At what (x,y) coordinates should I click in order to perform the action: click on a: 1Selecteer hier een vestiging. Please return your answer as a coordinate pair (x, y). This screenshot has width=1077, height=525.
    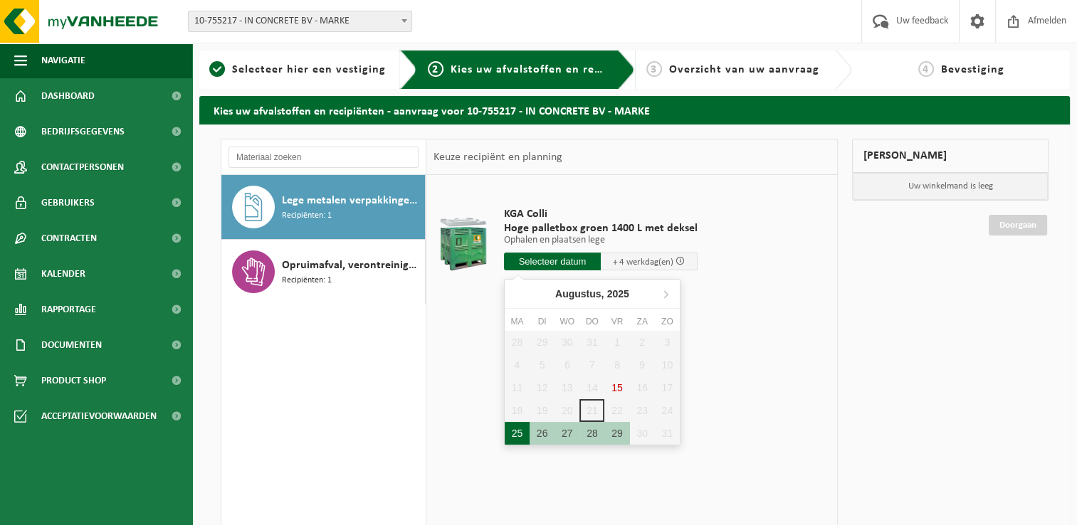
    Looking at the image, I should click on (298, 70).